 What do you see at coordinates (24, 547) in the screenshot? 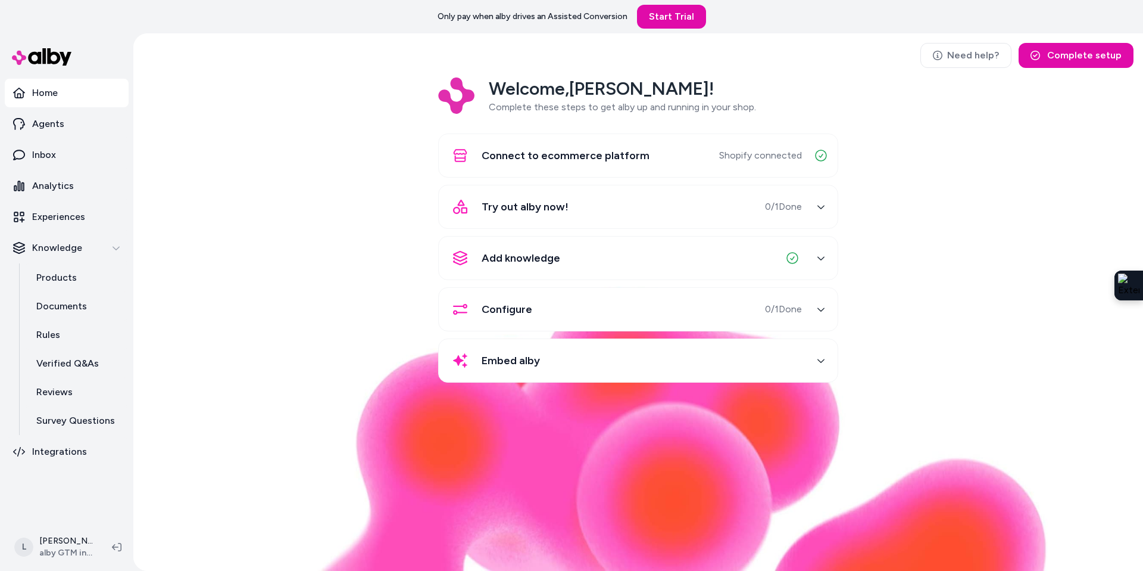
I see `span: L` at bounding box center [24, 547].